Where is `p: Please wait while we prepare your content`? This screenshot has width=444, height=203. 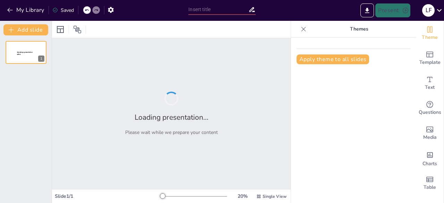 p: Please wait while we prepare your content is located at coordinates (171, 132).